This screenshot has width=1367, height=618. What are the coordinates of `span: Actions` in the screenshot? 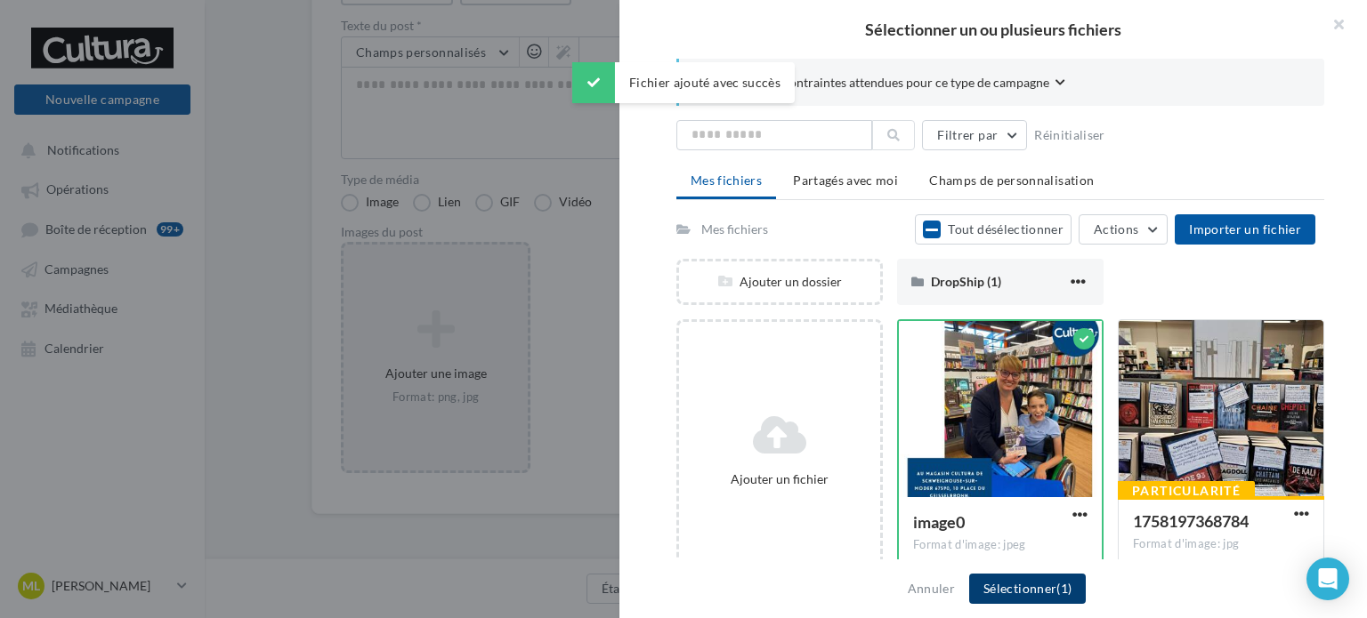 It's located at (1116, 229).